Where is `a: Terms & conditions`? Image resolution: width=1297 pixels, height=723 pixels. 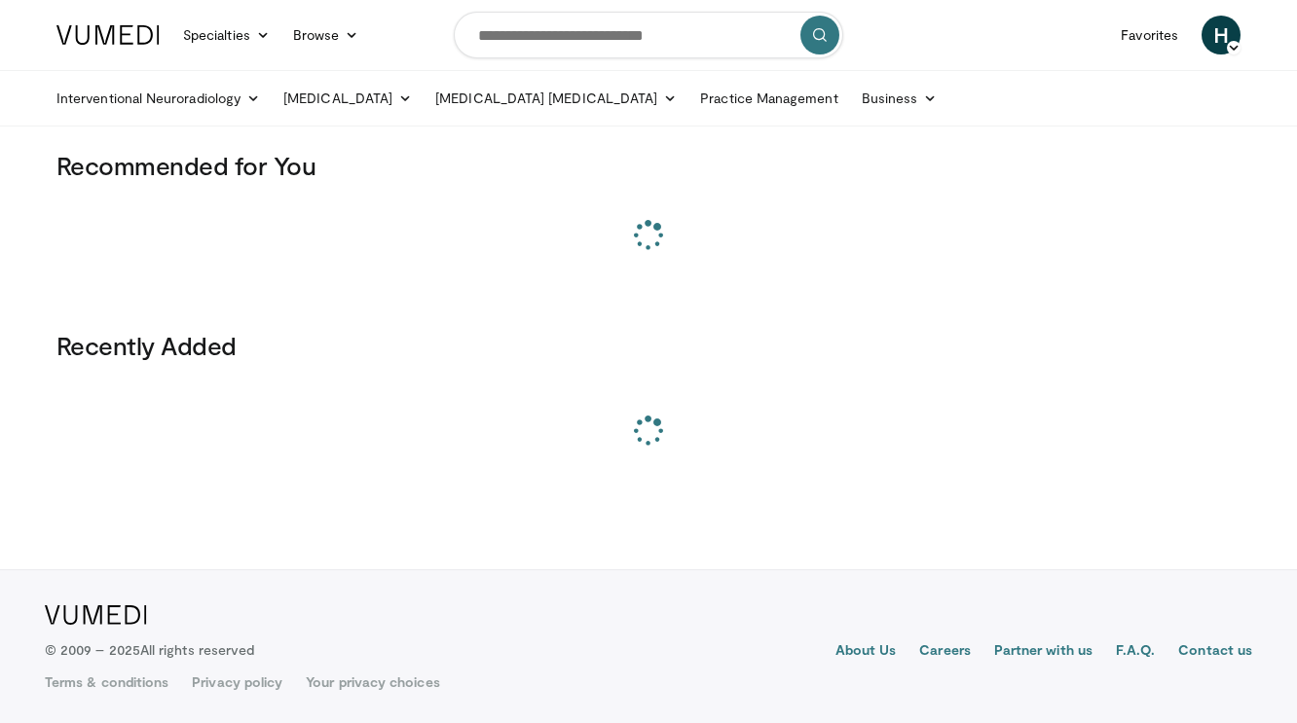 a: Terms & conditions is located at coordinates (106, 682).